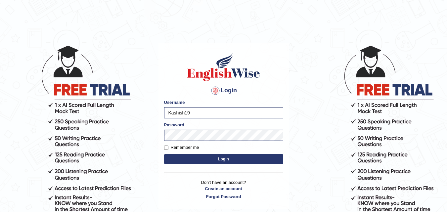 The height and width of the screenshot is (212, 447). I want to click on h4: Login, so click(223, 91).